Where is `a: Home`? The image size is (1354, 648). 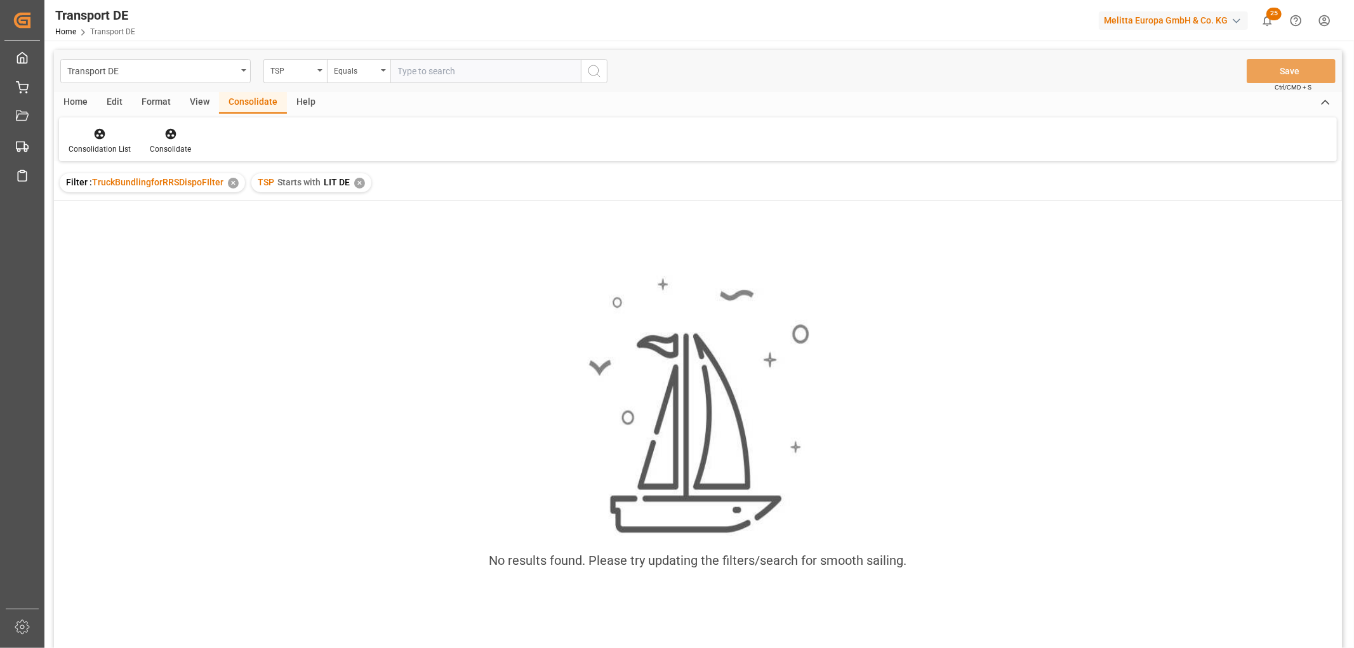 a: Home is located at coordinates (65, 32).